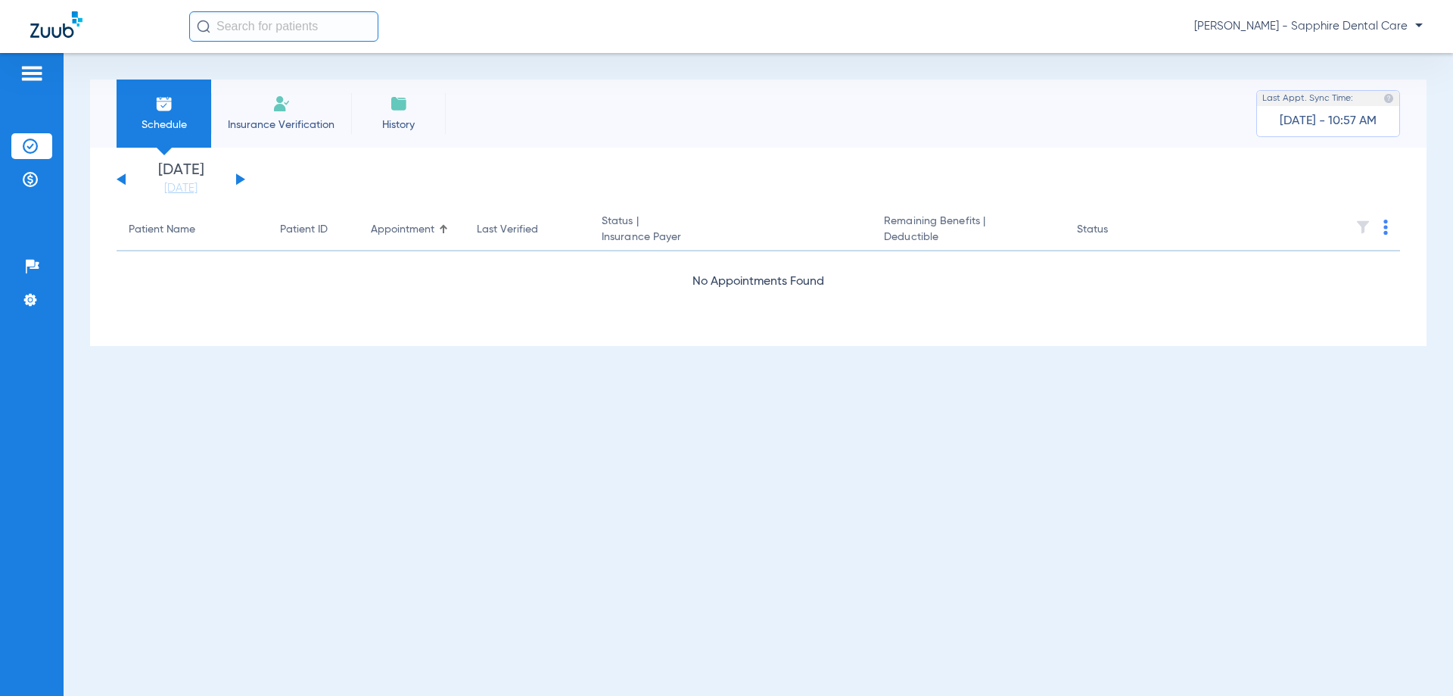 The width and height of the screenshot is (1453, 696). I want to click on img: Schedule, so click(164, 104).